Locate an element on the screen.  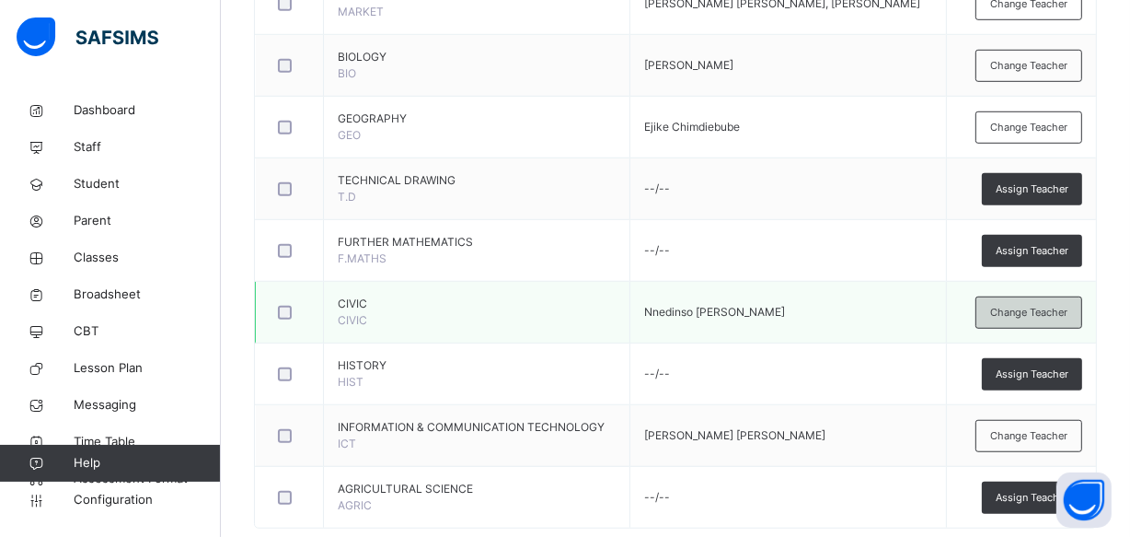
span: GEO is located at coordinates (349, 134).